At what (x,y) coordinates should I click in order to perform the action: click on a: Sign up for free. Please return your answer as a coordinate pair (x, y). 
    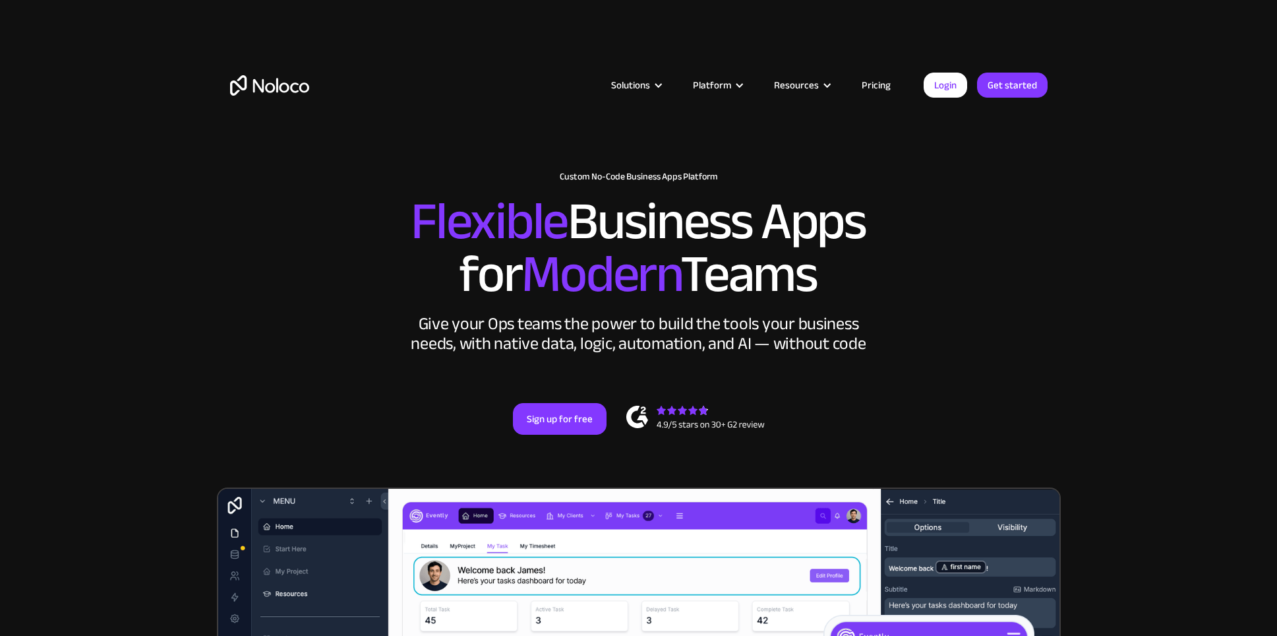
    Looking at the image, I should click on (560, 419).